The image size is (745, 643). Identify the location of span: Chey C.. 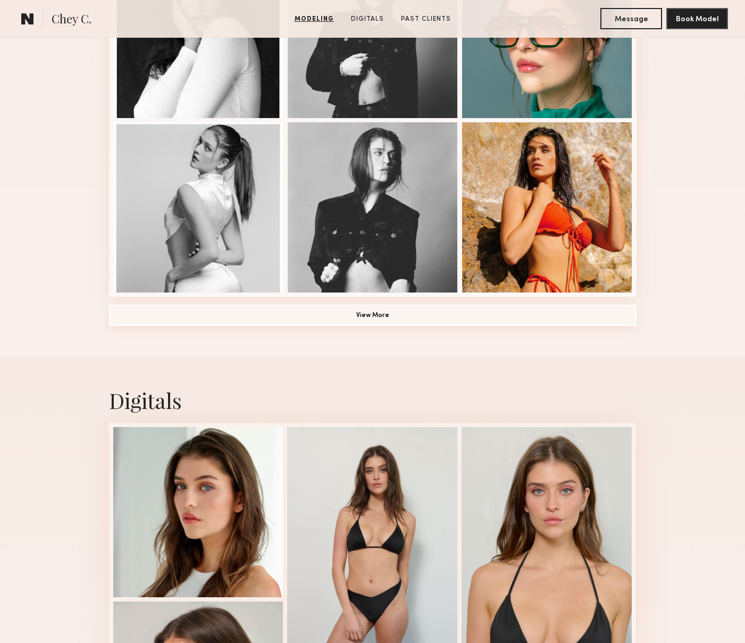
(71, 20).